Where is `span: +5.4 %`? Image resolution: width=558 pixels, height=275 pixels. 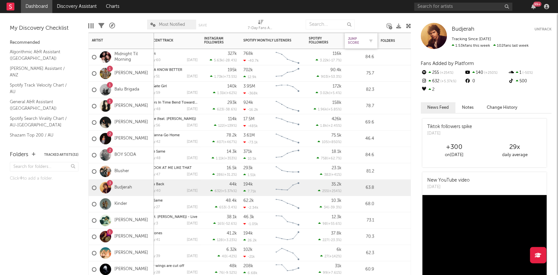 span: +5.4 % is located at coordinates (335, 93).